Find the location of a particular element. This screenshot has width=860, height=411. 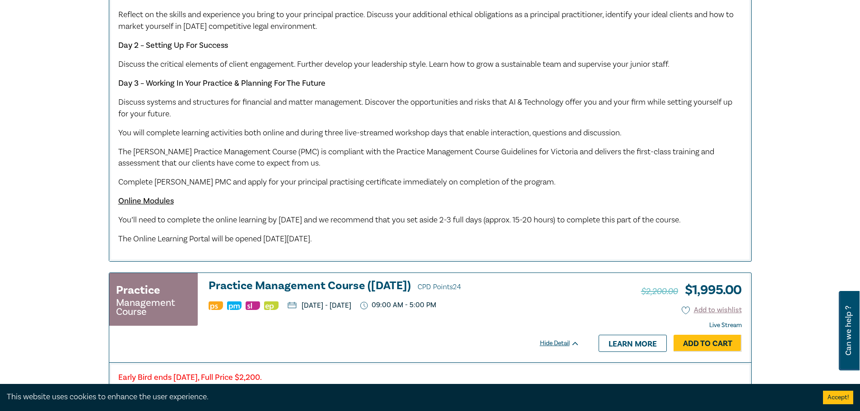

span: CPD Points 24 is located at coordinates (439, 287).